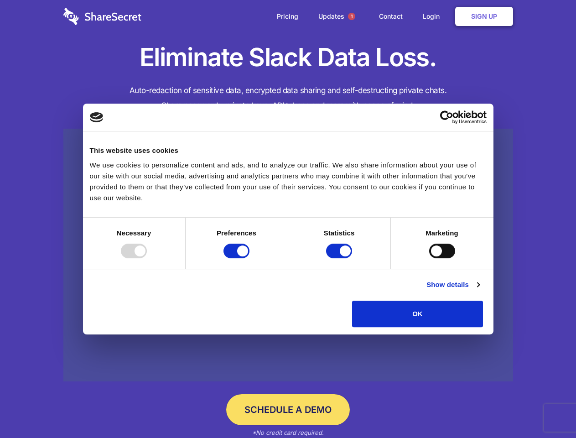  I want to click on h1: Eliminate Slack Data Loss., so click(288, 57).